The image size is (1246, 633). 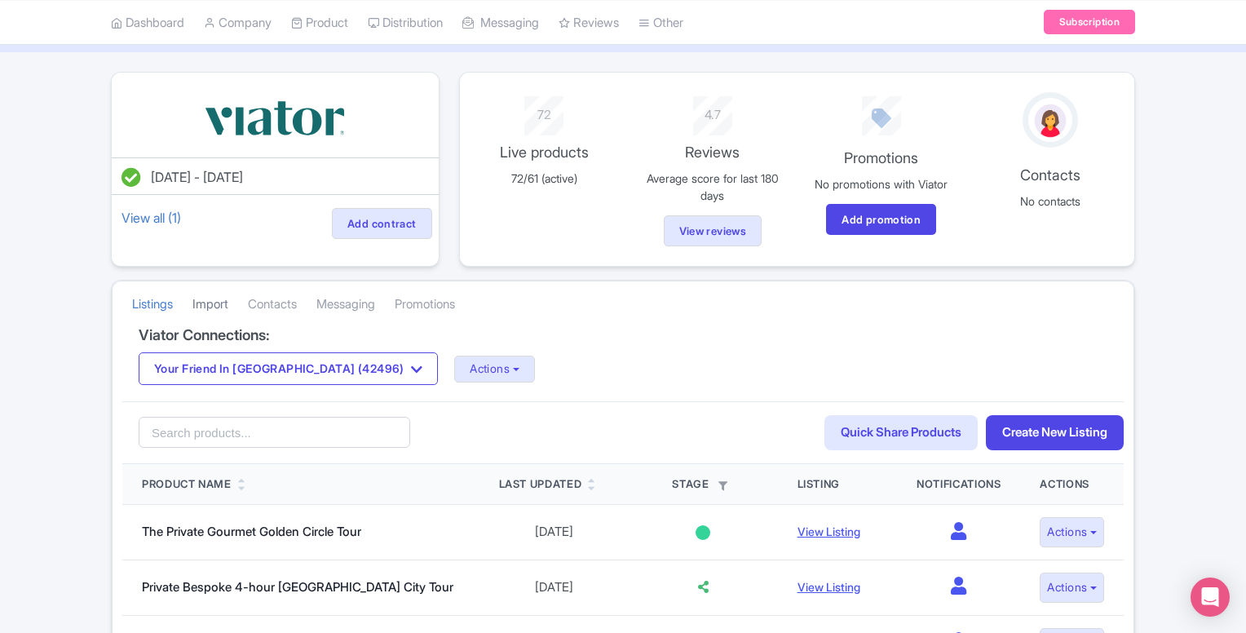 I want to click on a: Add promotion, so click(x=881, y=219).